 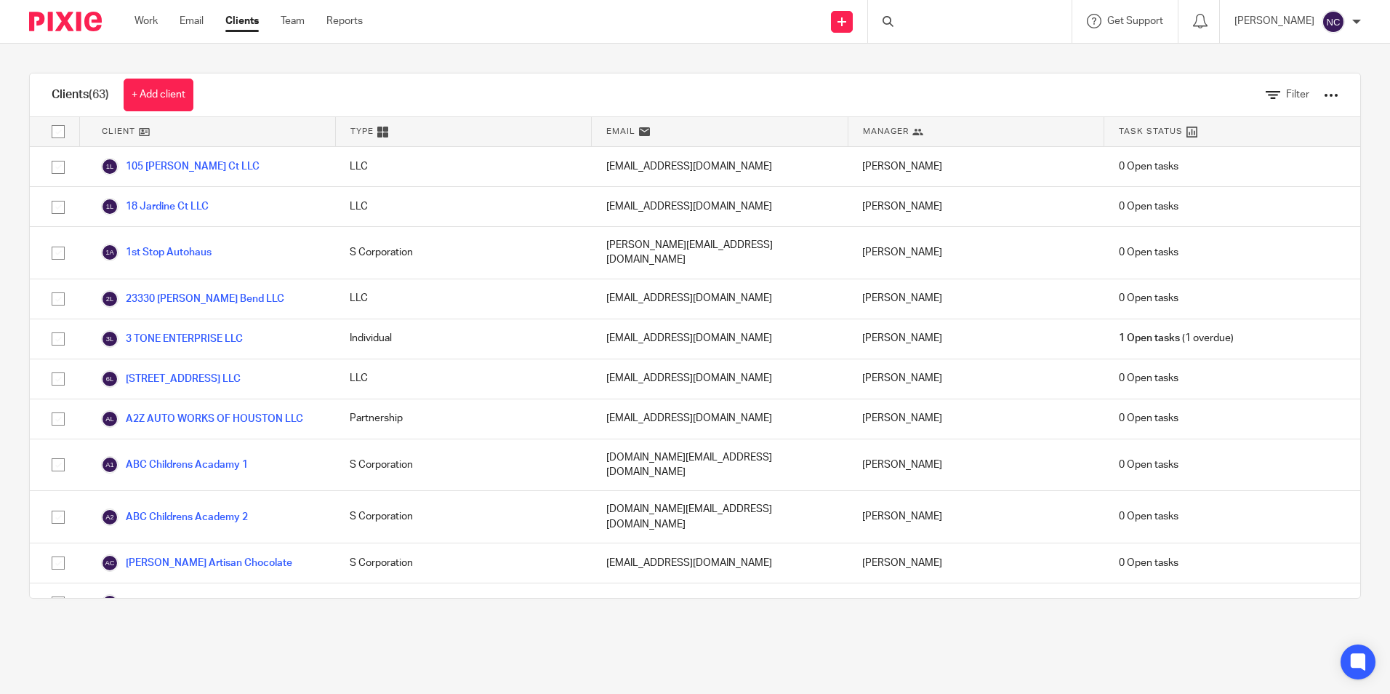 I want to click on input: Select all, so click(x=58, y=132).